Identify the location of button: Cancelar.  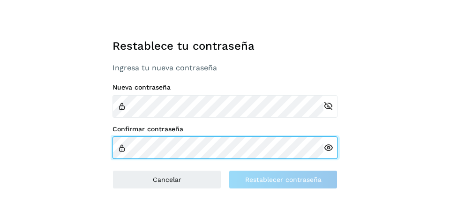
(167, 179).